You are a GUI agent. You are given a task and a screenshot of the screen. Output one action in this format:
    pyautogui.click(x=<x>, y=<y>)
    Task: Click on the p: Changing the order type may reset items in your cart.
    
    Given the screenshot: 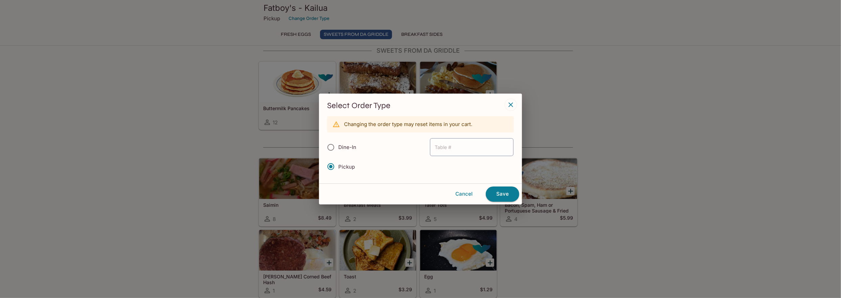 What is the action you would take?
    pyautogui.click(x=408, y=124)
    